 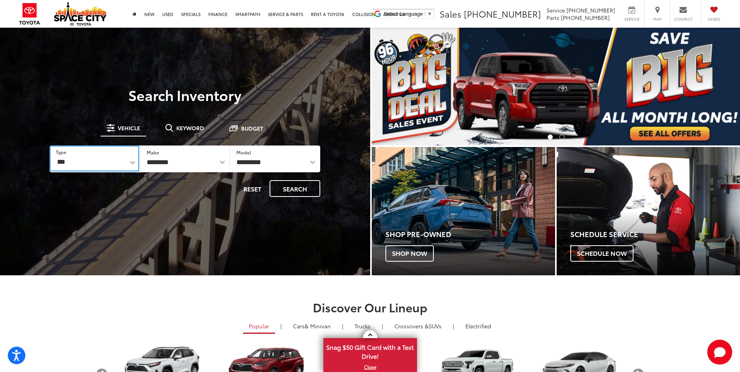 What do you see at coordinates (553, 18) in the screenshot?
I see `span: Parts` at bounding box center [553, 18].